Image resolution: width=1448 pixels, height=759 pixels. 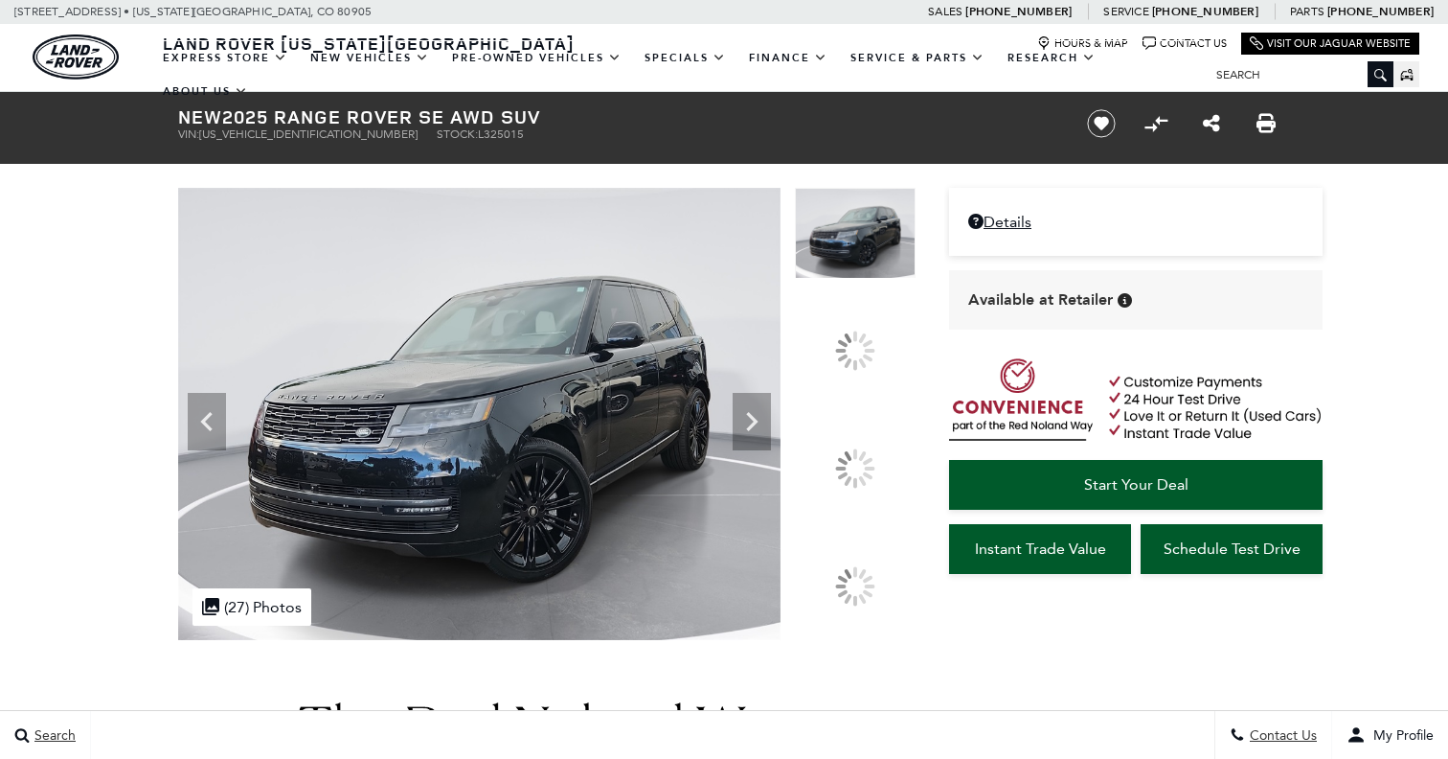 What do you see at coordinates (1185, 43) in the screenshot?
I see `a: Contact Us` at bounding box center [1185, 43].